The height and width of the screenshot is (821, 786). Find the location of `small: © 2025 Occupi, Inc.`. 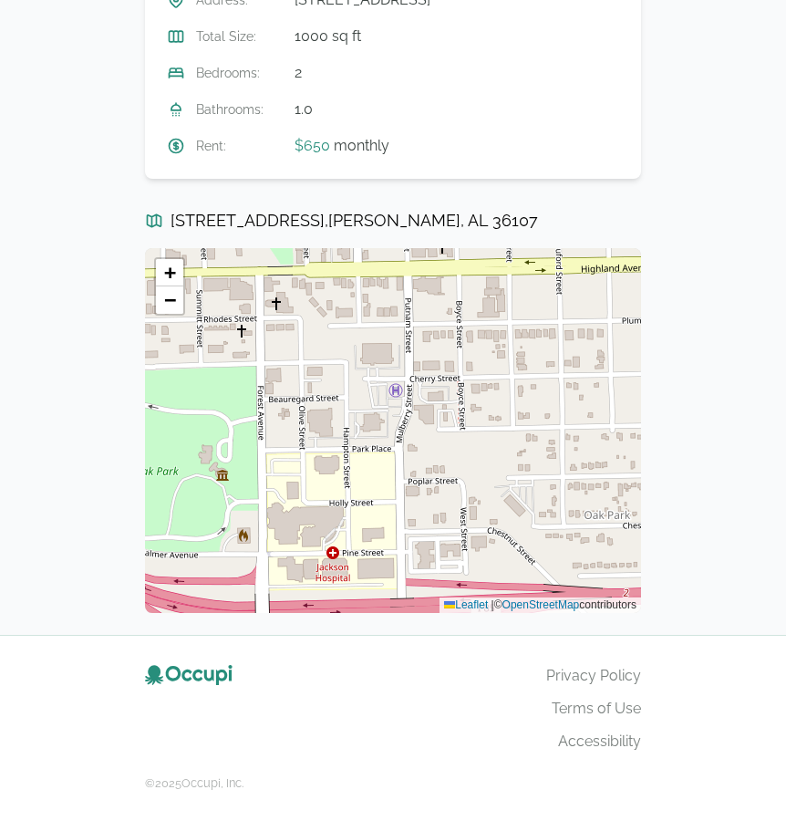

small: © 2025 Occupi, Inc. is located at coordinates (393, 782).